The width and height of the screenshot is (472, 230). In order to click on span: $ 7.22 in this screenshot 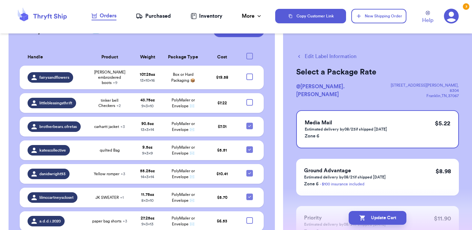, I will do `click(222, 103)`.